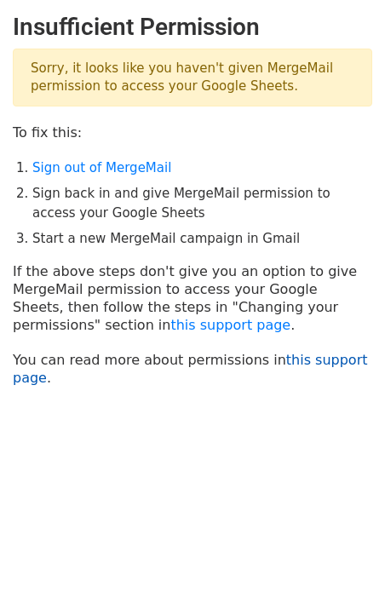  I want to click on p: Sorry, it looks like you haven't given MergeMail permission to access your Google Sheets., so click(193, 78).